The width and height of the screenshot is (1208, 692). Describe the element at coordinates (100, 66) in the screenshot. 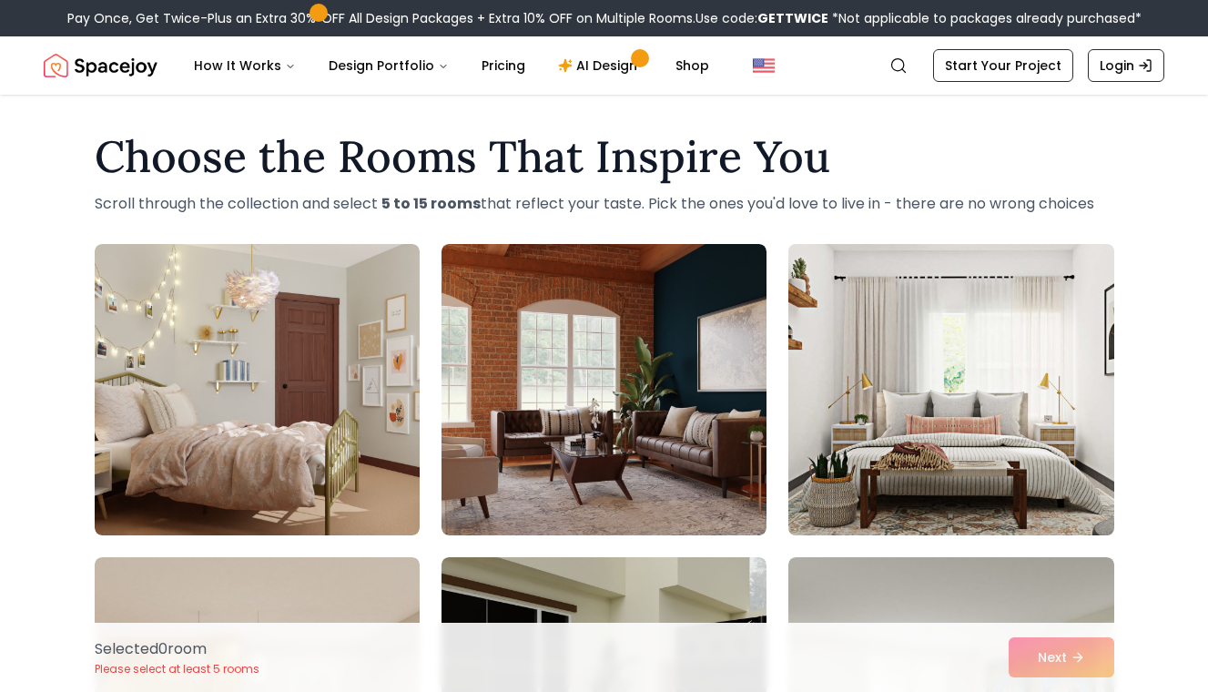

I see `img: Spacejoy Logo` at that location.